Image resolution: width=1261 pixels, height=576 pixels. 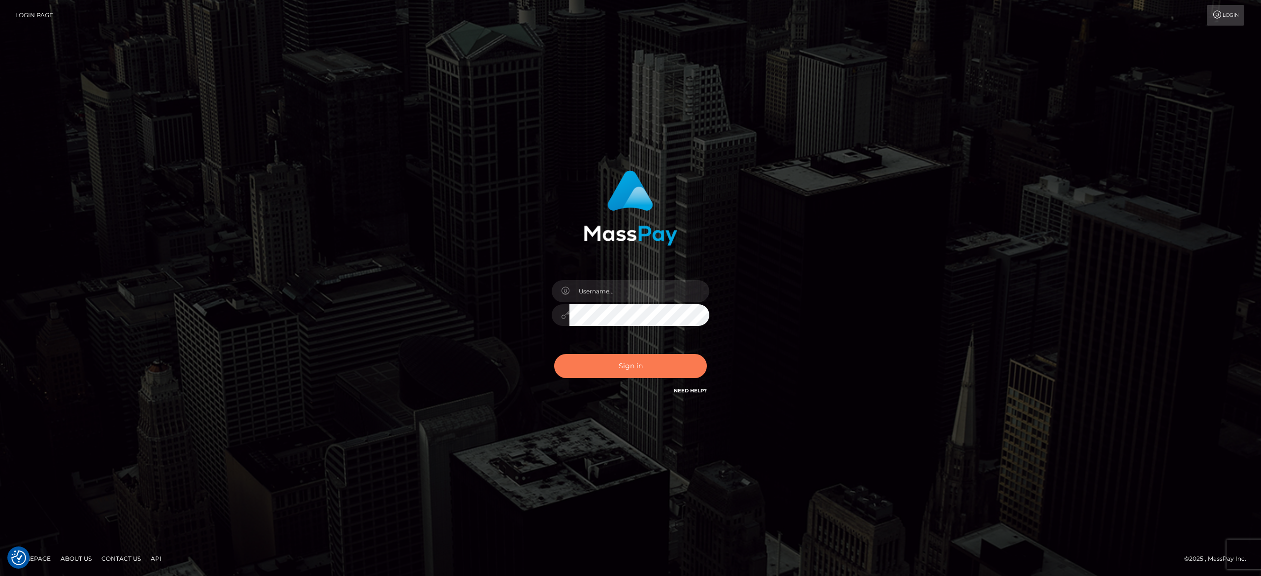 I want to click on a: Login, so click(x=1225, y=15).